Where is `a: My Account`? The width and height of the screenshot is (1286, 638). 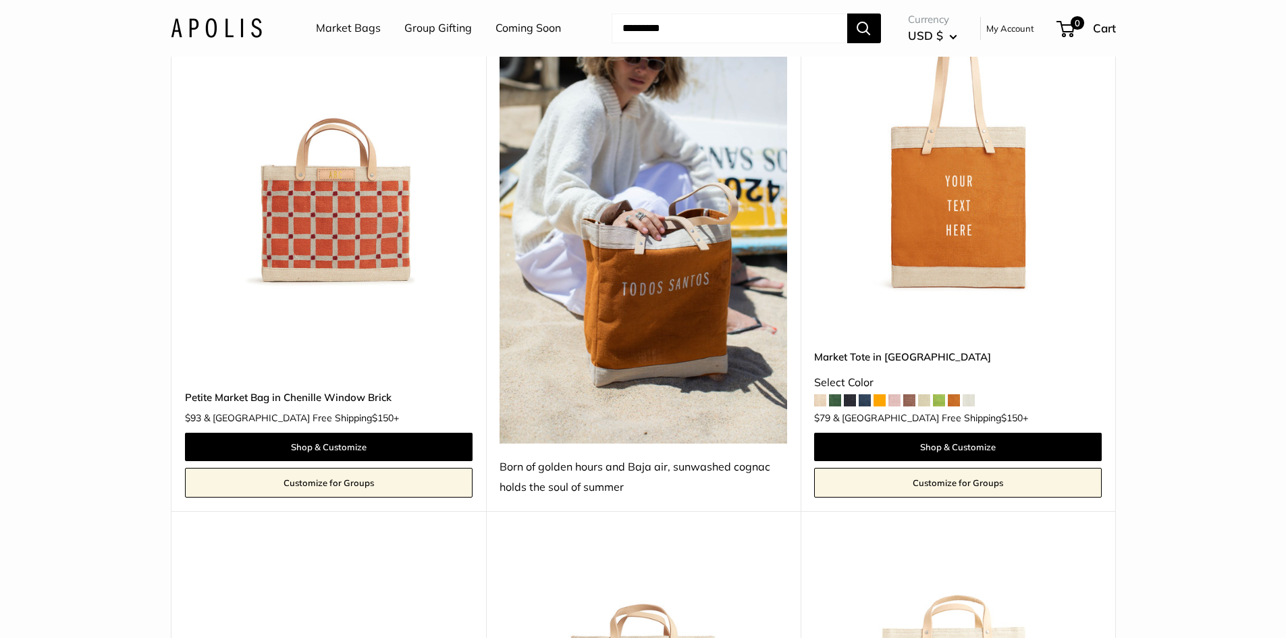
a: My Account is located at coordinates (1010, 28).